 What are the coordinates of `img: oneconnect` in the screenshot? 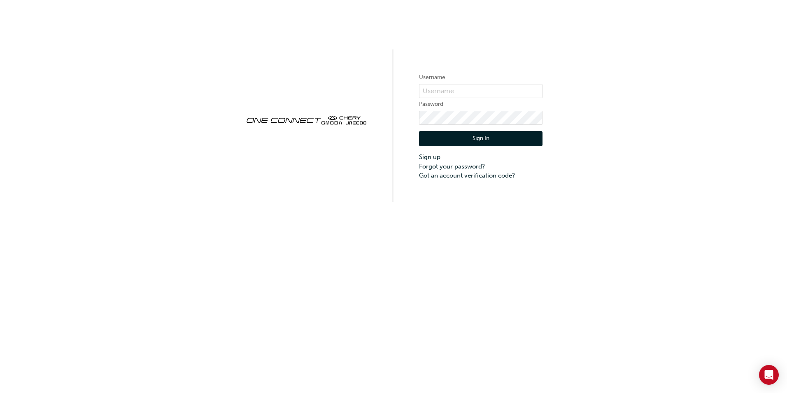 It's located at (306, 119).